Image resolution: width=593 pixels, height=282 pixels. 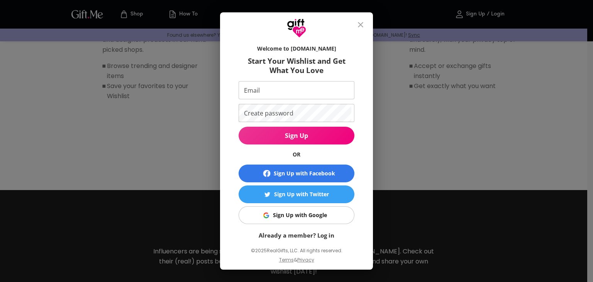 What do you see at coordinates (267, 194) in the screenshot?
I see `img: Sign Up with Twitter` at bounding box center [267, 194].